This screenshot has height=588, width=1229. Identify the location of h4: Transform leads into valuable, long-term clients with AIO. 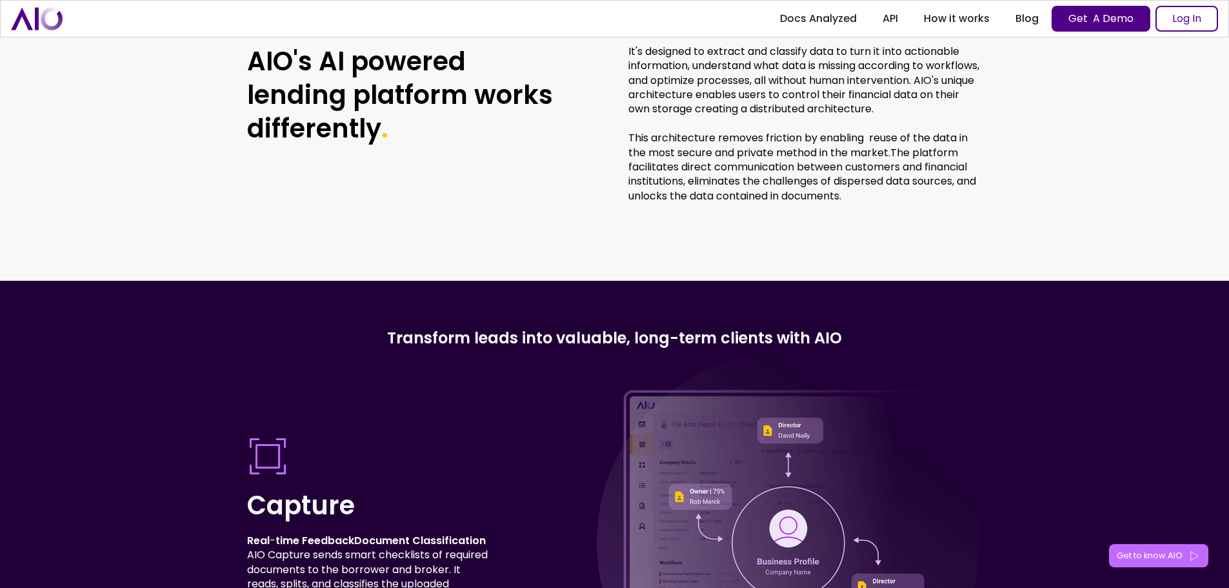
(615, 338).